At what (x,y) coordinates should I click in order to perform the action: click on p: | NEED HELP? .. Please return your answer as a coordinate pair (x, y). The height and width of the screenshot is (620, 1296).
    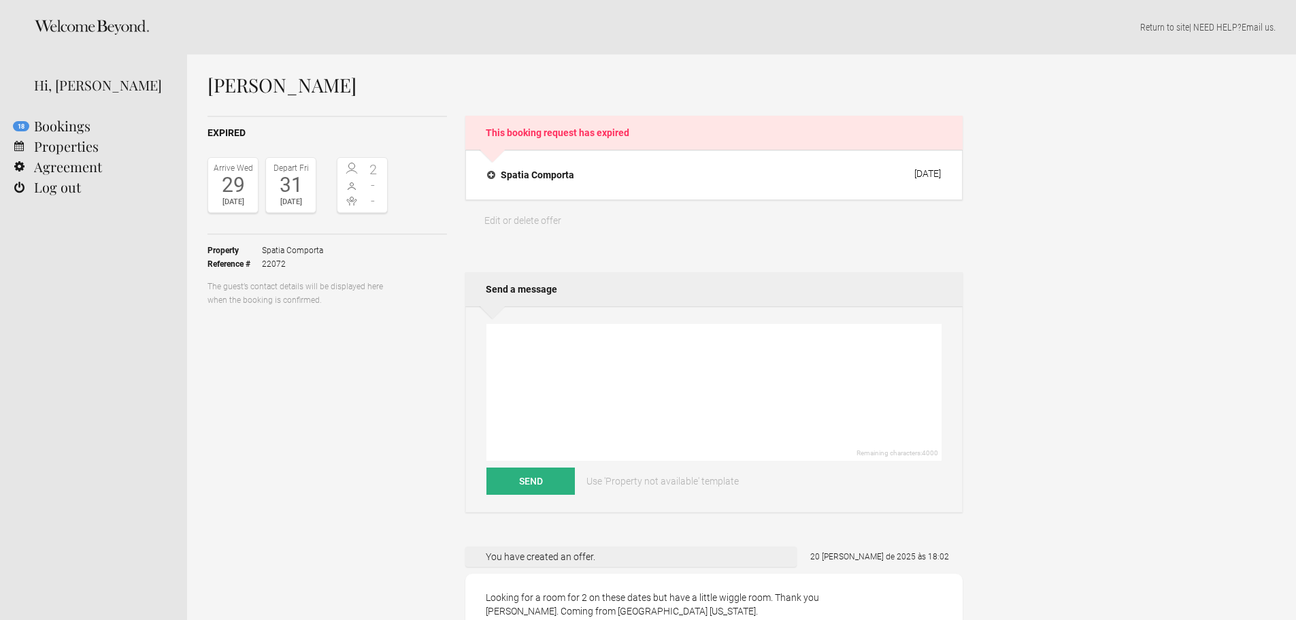
    Looking at the image, I should click on (742, 27).